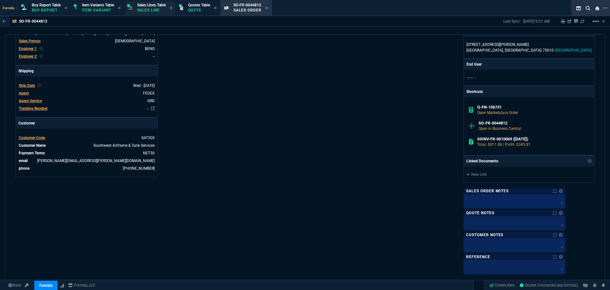  Describe the element at coordinates (28, 33) in the screenshot. I see `span: Created By` at that location.